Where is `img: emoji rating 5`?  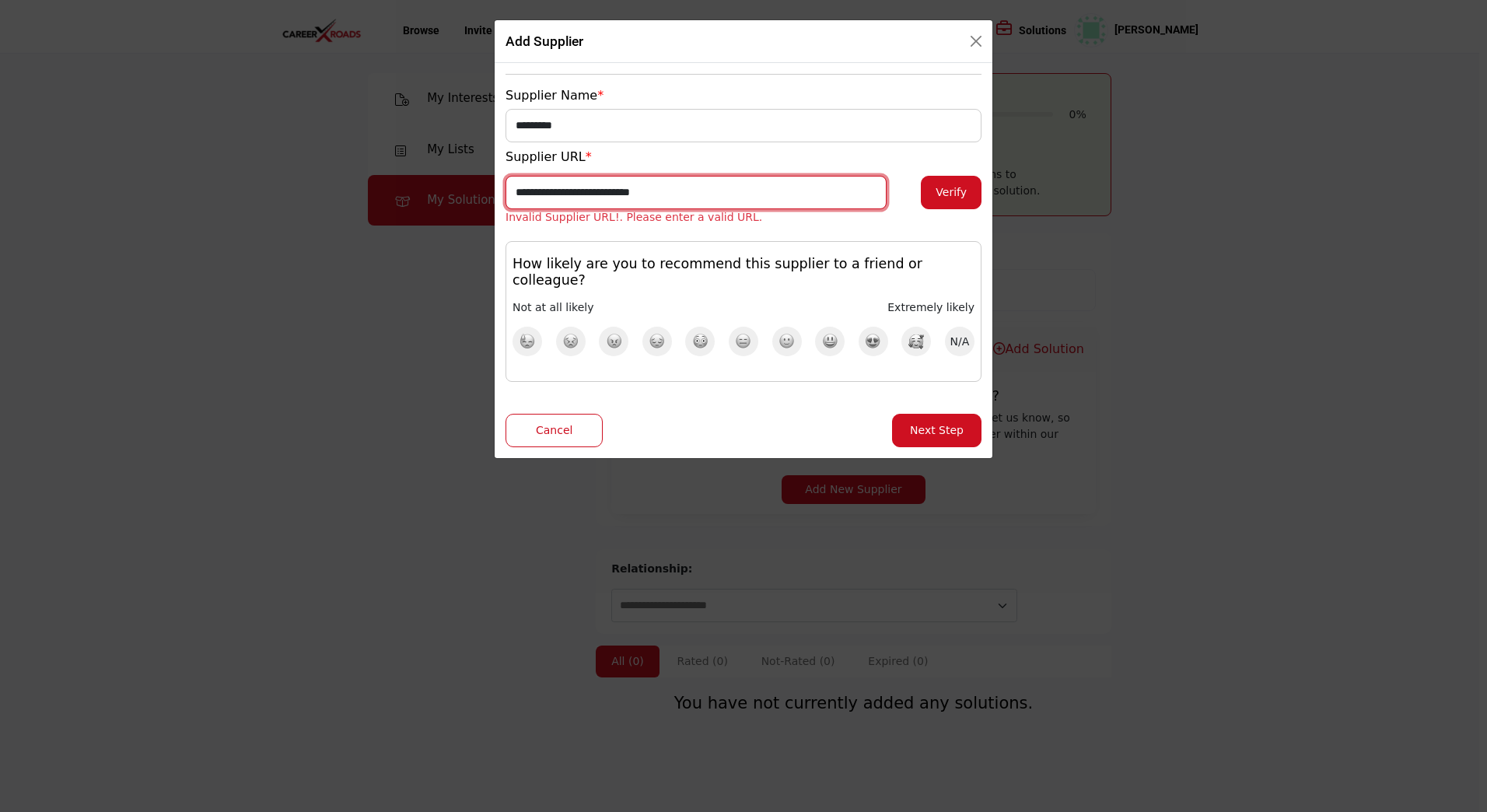
img: emoji rating 5 is located at coordinates (700, 340).